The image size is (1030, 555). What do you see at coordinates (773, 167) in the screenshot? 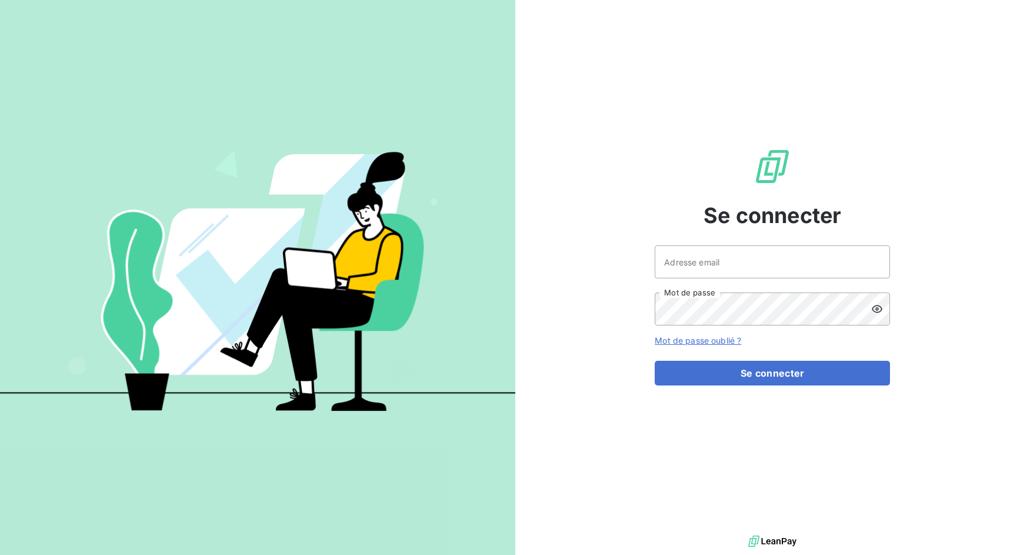
I see `img: Logo LeanPay` at bounding box center [773, 167].